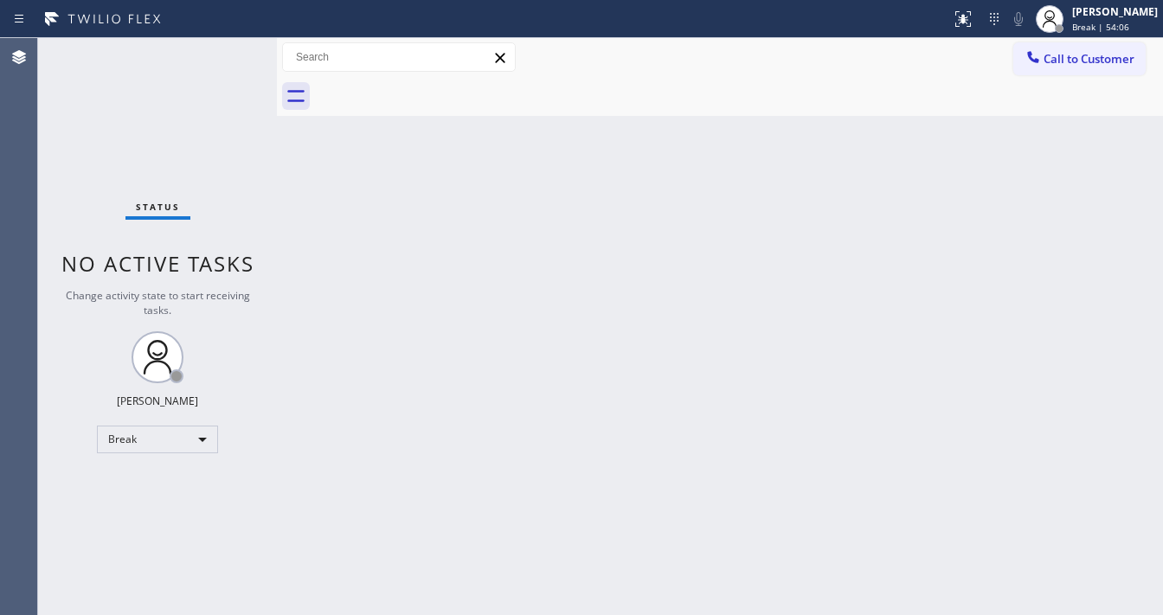 The height and width of the screenshot is (615, 1163). What do you see at coordinates (157, 263) in the screenshot?
I see `span: No active tasks` at bounding box center [157, 263].